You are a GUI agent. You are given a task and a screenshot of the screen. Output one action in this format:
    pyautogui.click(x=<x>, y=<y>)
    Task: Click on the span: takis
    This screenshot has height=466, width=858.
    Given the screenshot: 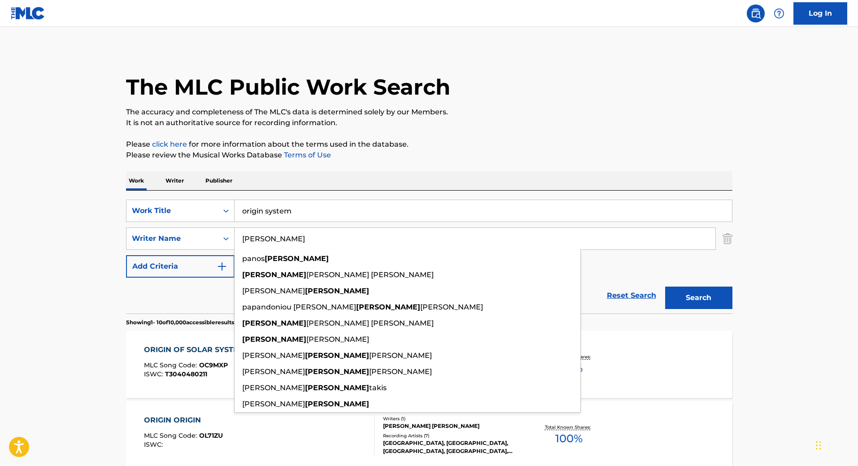 What is the action you would take?
    pyautogui.click(x=378, y=388)
    